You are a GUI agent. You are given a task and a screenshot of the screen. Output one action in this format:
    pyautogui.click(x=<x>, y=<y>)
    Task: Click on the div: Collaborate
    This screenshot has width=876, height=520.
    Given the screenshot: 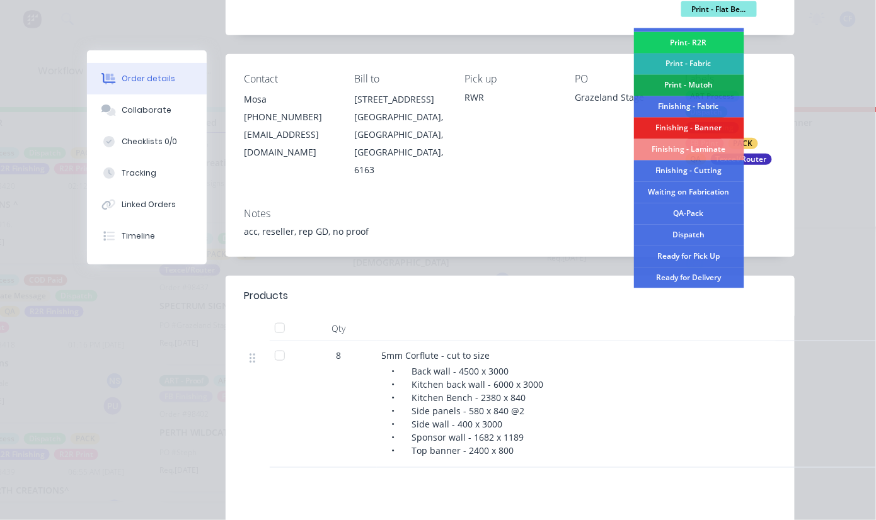 What is the action you would take?
    pyautogui.click(x=146, y=110)
    